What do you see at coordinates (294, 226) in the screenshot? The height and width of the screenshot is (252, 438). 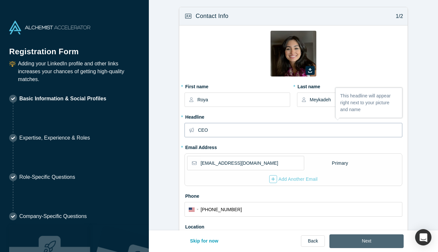 I see `label: Location` at bounding box center [294, 226].